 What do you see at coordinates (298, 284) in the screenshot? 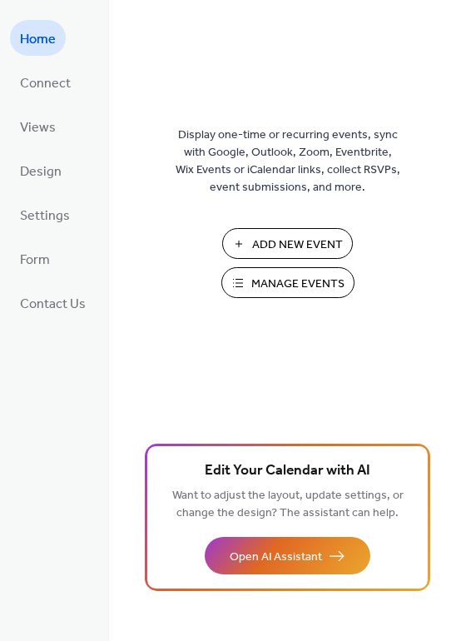
I see `span: Manage Events` at bounding box center [298, 284].